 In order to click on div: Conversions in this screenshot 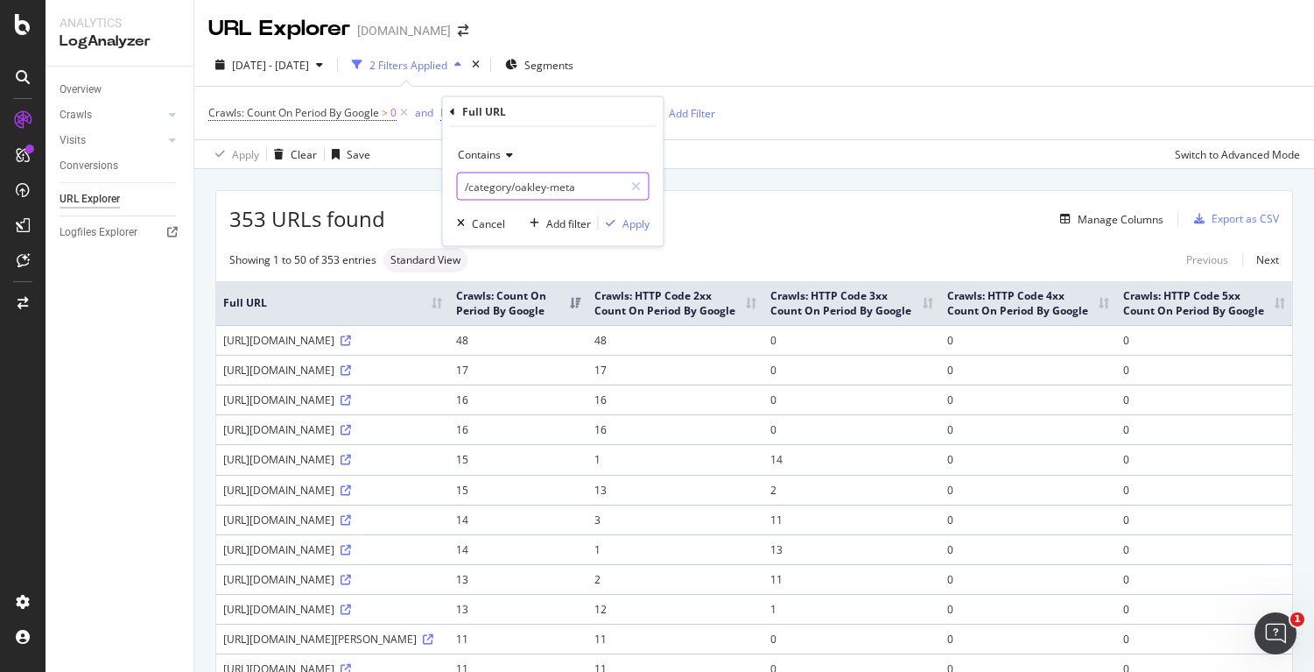, I will do `click(88, 165)`.